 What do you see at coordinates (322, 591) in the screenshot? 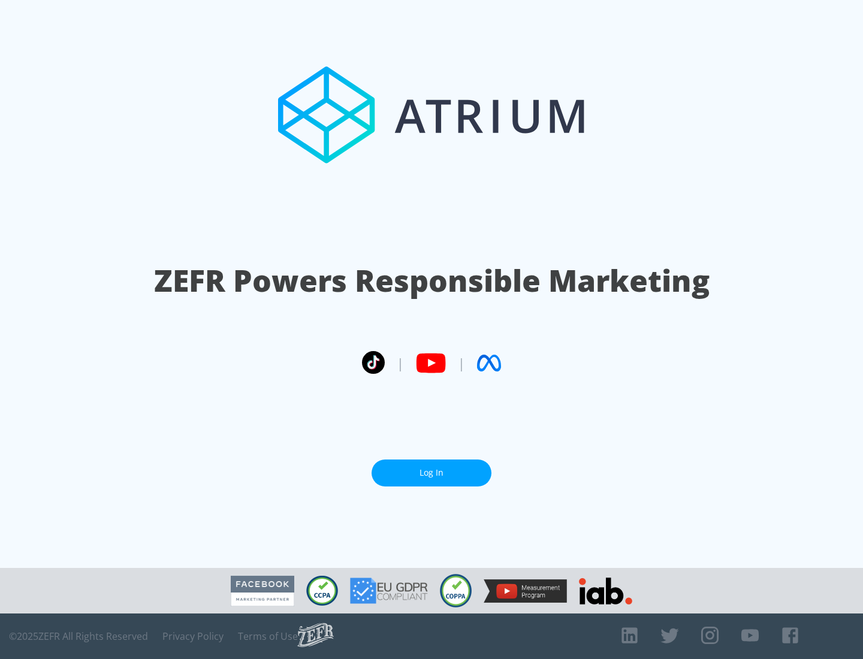
I see `img: CCPA Compliant` at bounding box center [322, 591].